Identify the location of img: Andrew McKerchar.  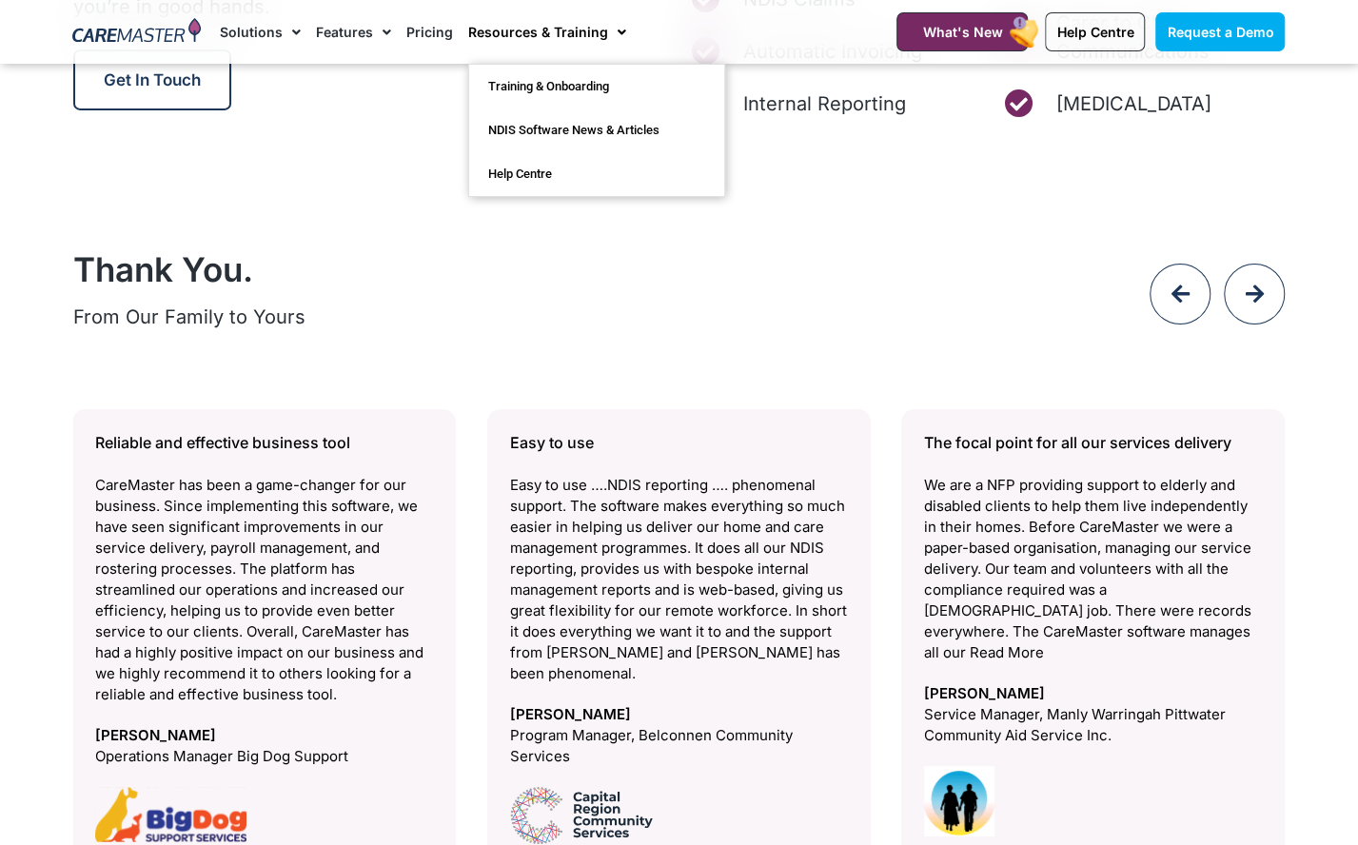
(581, 815).